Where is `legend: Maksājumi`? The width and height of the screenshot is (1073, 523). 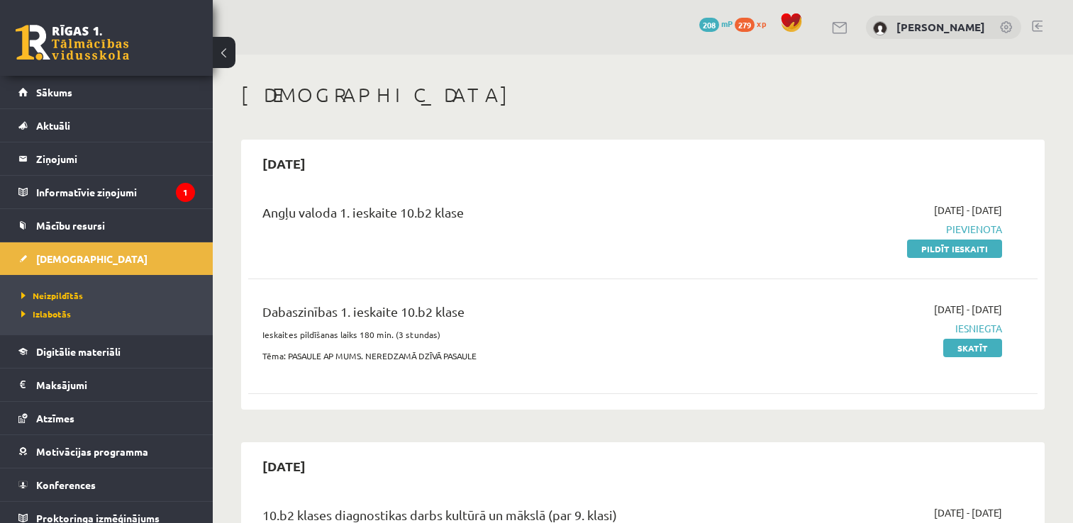
legend: Maksājumi is located at coordinates (116, 385).